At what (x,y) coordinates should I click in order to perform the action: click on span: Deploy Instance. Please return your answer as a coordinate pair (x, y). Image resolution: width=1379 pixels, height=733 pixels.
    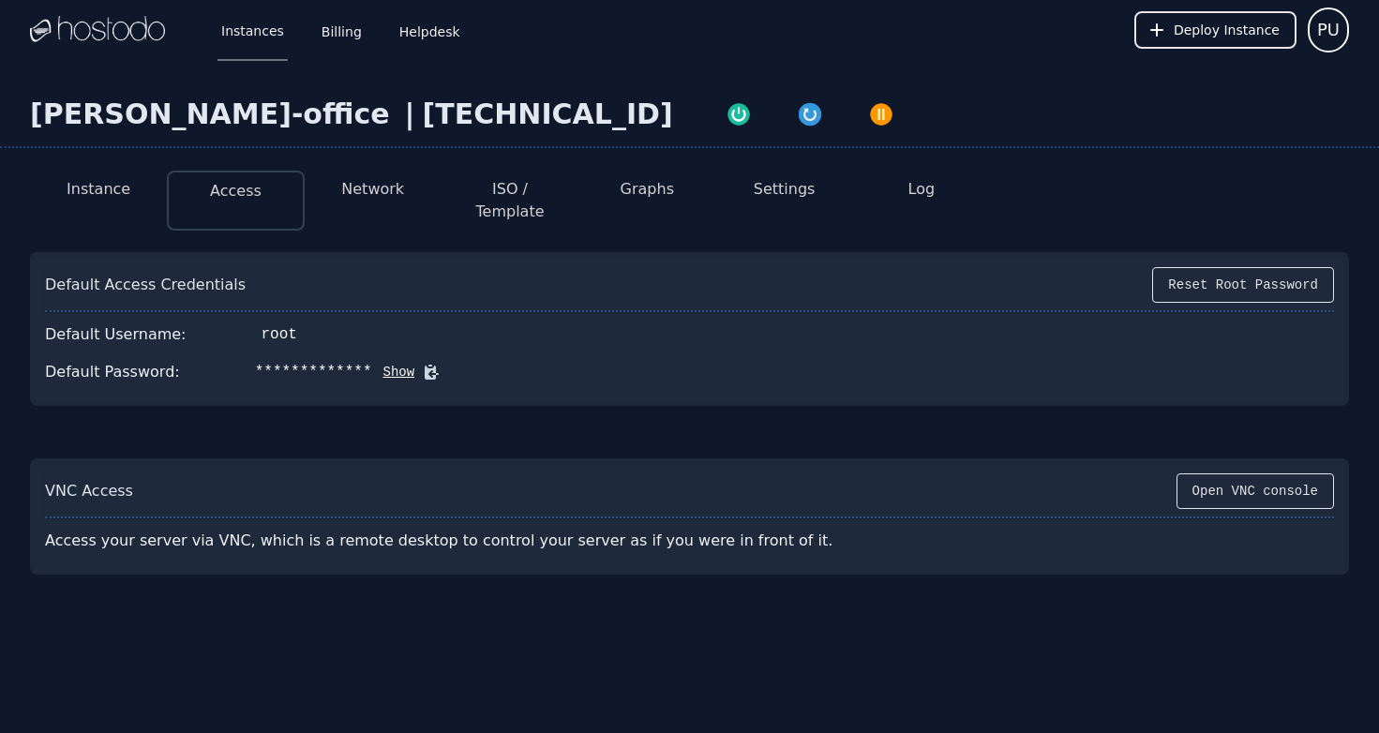
    Looking at the image, I should click on (1226, 30).